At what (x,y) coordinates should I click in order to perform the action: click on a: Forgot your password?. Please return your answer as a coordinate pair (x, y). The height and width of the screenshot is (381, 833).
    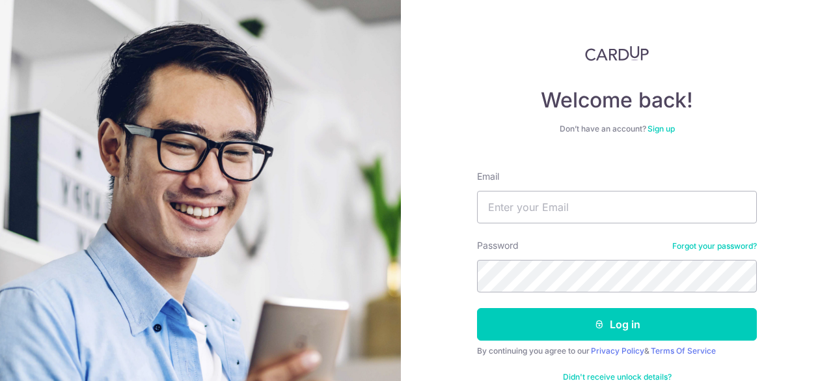
    Looking at the image, I should click on (715, 246).